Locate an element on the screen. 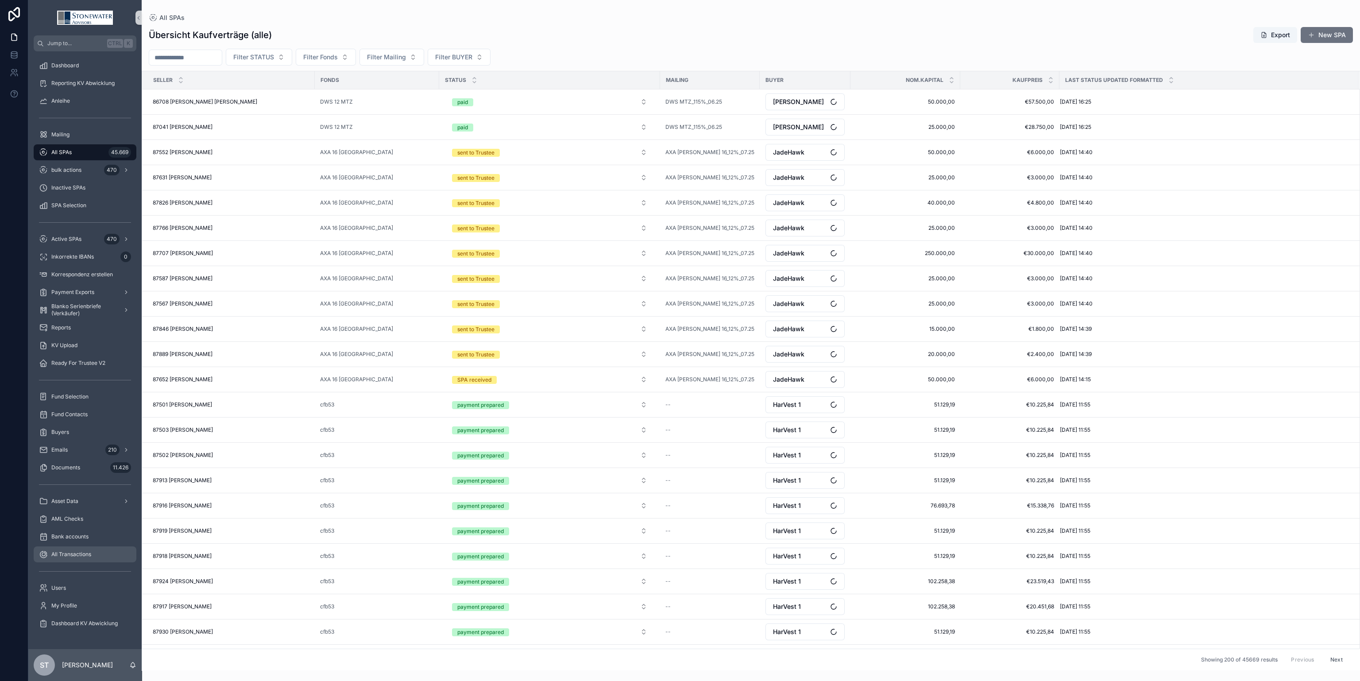  span: Active SPAs is located at coordinates (66, 239).